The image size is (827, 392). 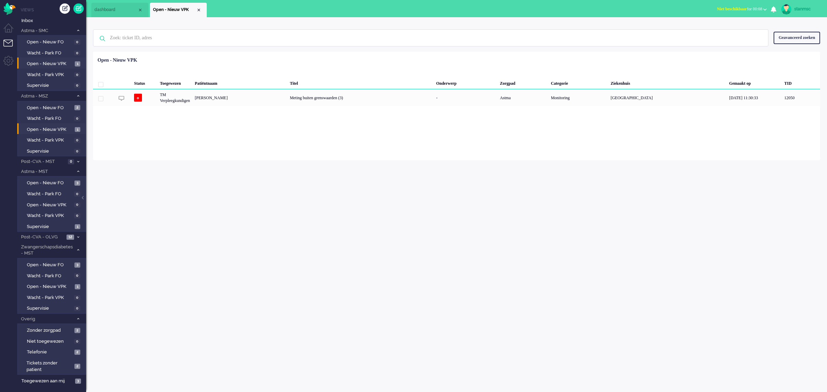 What do you see at coordinates (178, 10) in the screenshot?
I see `li: View` at bounding box center [178, 10].